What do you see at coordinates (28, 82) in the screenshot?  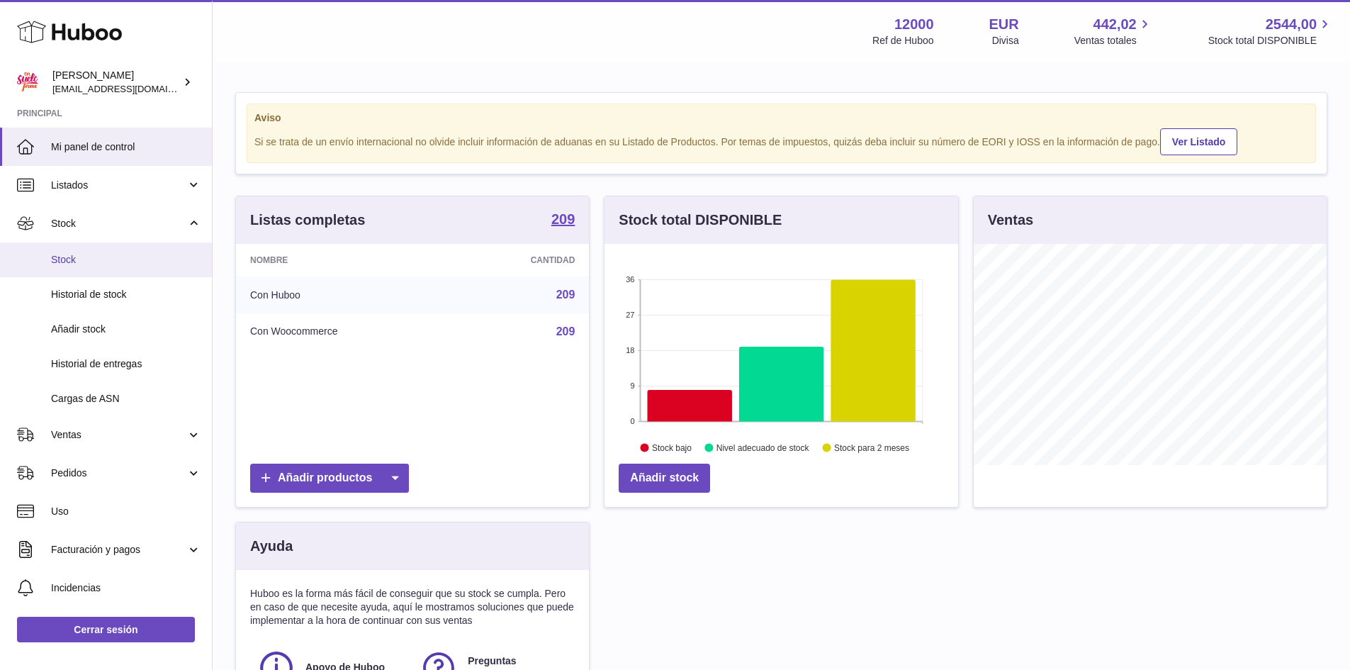 I see `img: mar@ensuelofirme.com` at bounding box center [28, 82].